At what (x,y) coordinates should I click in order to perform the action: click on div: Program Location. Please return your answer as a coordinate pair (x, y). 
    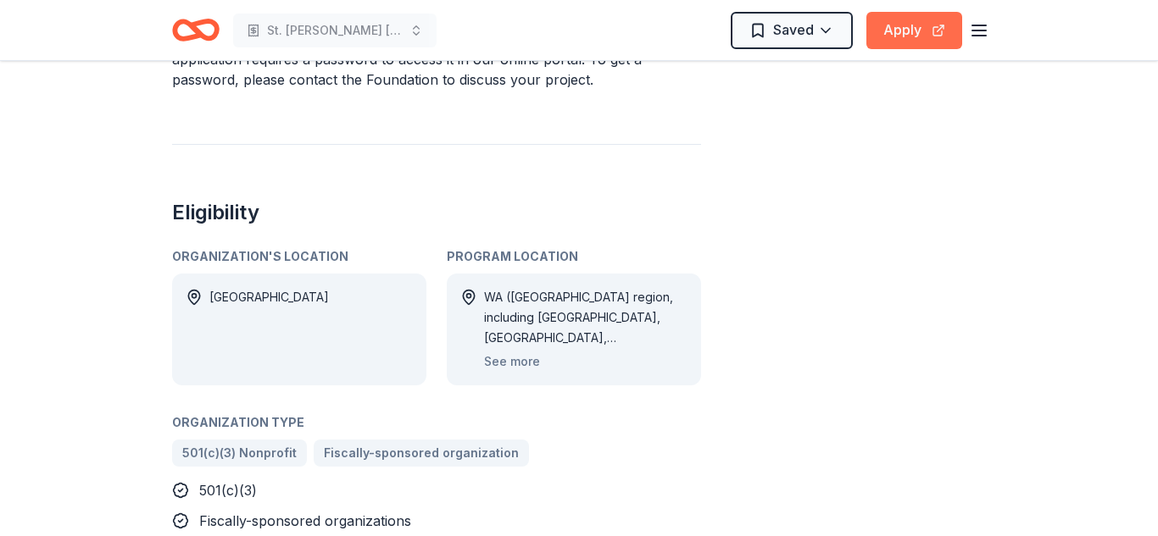
    Looking at the image, I should click on (574, 257).